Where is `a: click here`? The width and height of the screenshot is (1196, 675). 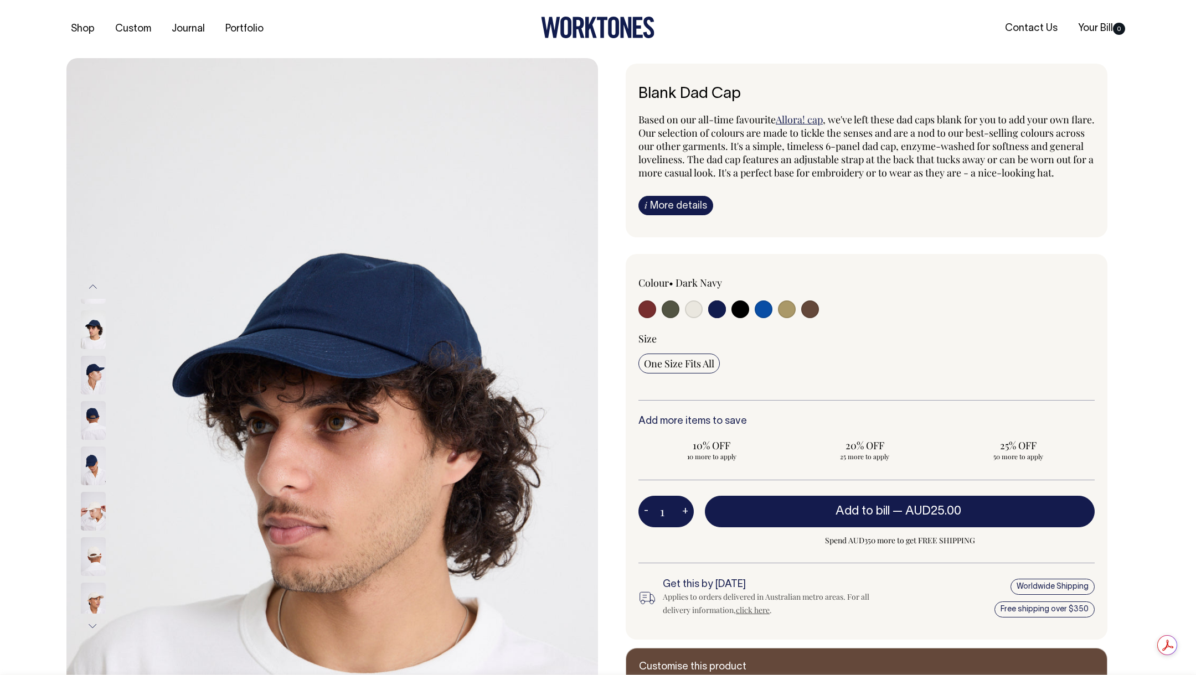
a: click here is located at coordinates (752, 610).